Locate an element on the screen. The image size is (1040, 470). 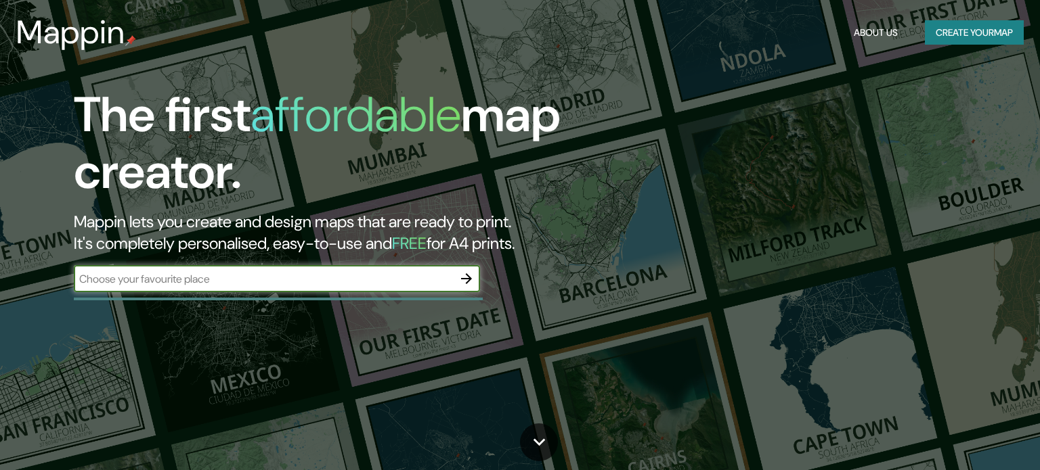
h3: Mappin is located at coordinates (70, 32).